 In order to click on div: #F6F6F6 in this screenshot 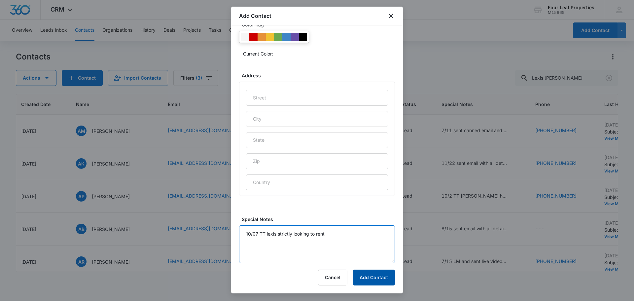, I will do `click(245, 37)`.